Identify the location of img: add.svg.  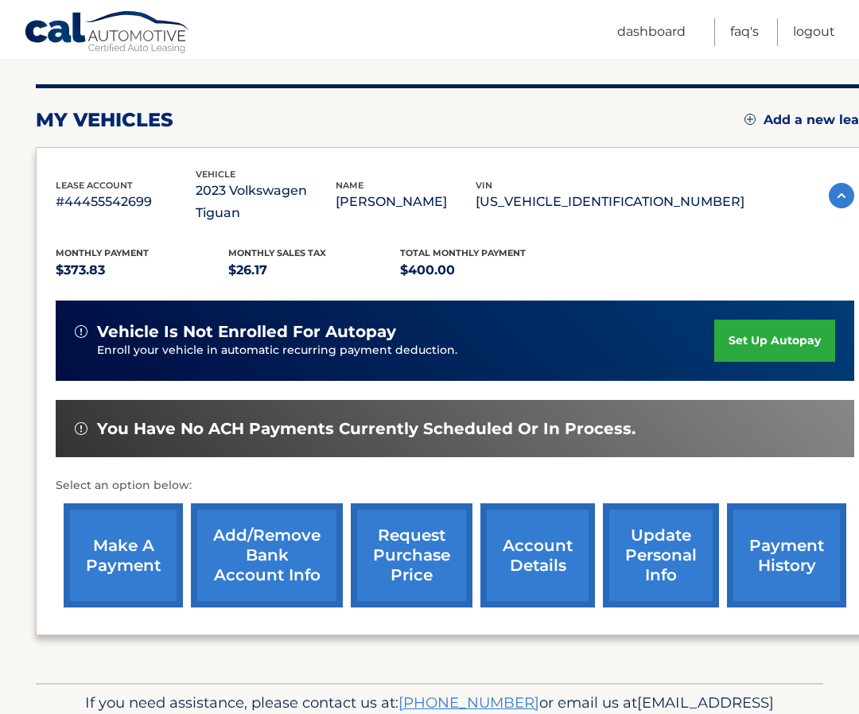
(750, 119).